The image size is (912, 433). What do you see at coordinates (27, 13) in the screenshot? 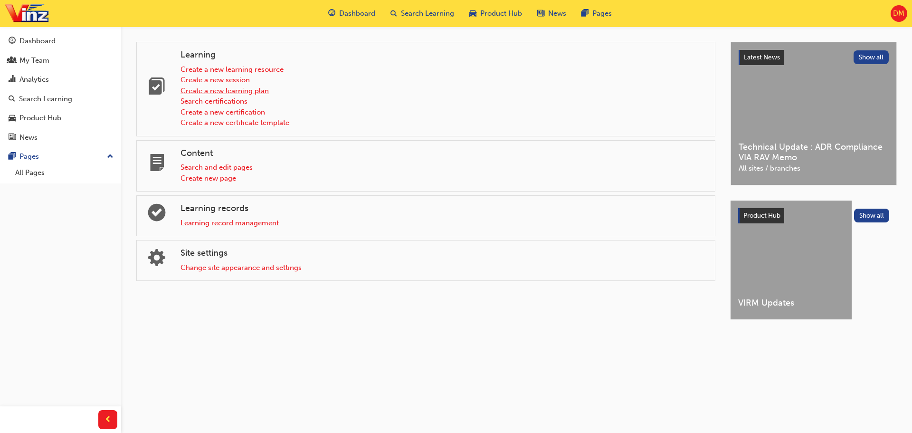
I see `a: vinz` at bounding box center [27, 13].